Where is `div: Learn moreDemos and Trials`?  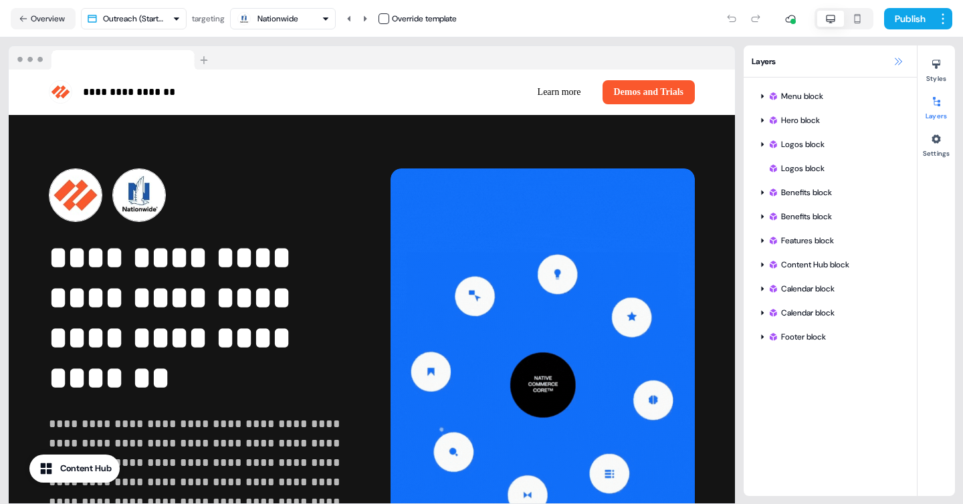 div: Learn moreDemos and Trials is located at coordinates (535, 92).